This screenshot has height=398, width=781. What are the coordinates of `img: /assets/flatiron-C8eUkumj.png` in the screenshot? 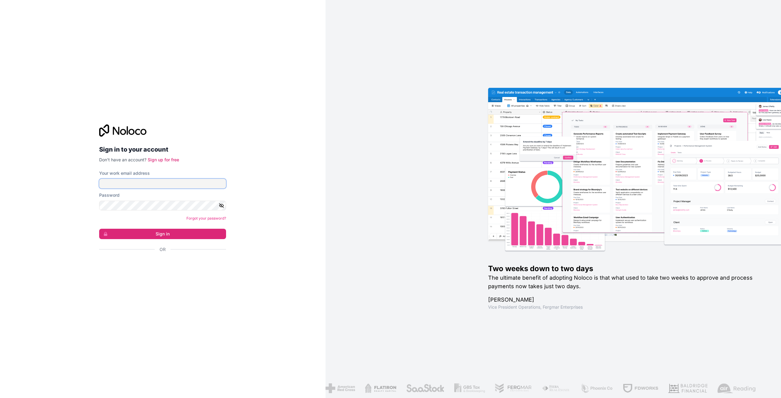 It's located at (380, 388).